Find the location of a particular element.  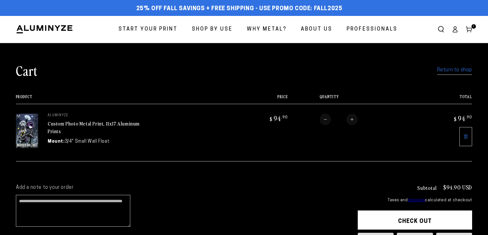

a: Remove 11"x17" Rectangle White Glossy Aluminyzed Photo is located at coordinates (466, 136).